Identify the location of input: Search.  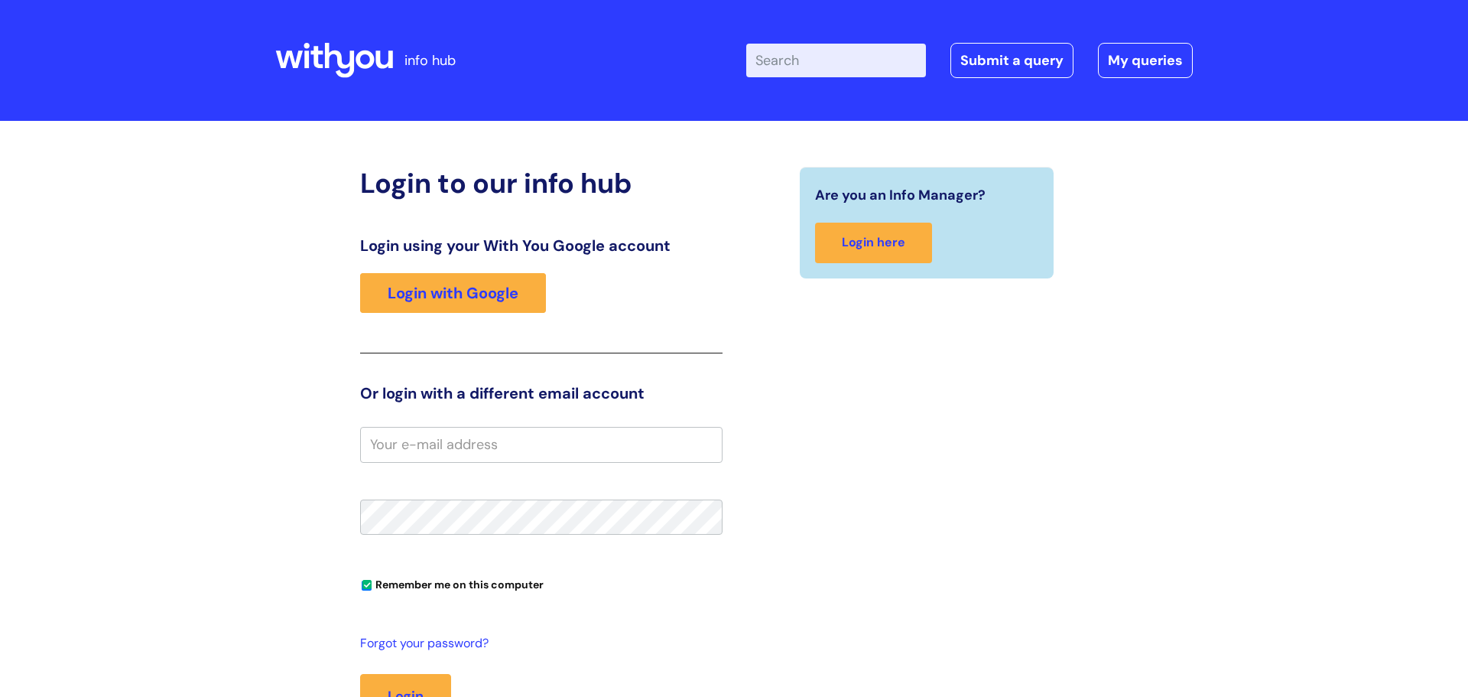
(836, 60).